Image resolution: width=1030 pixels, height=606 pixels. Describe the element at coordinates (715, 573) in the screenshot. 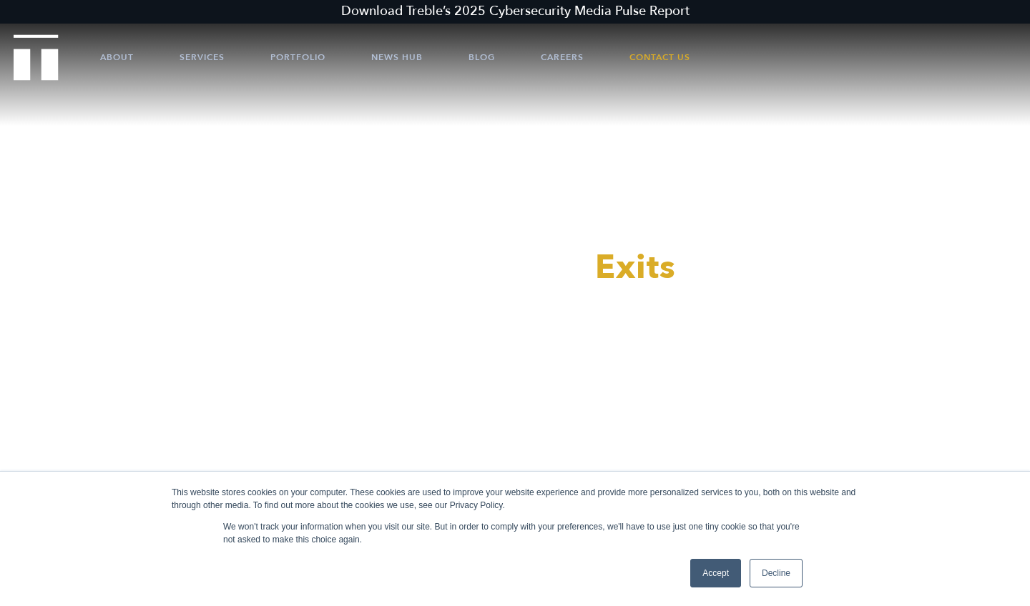

I see `a: Accept` at that location.